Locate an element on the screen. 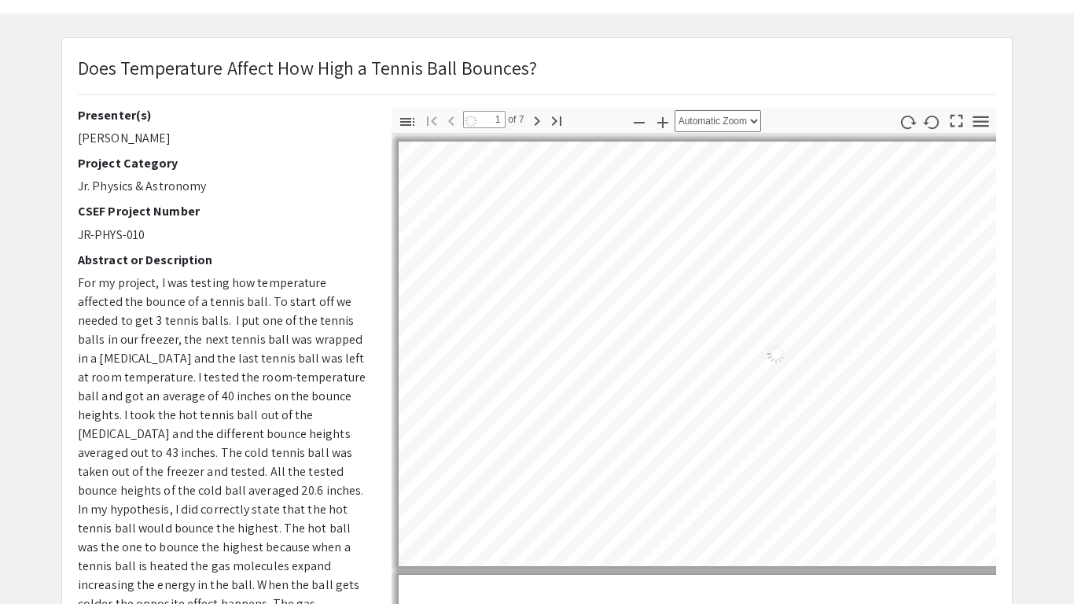 The width and height of the screenshot is (1074, 604). button: Tools is located at coordinates (981, 121).